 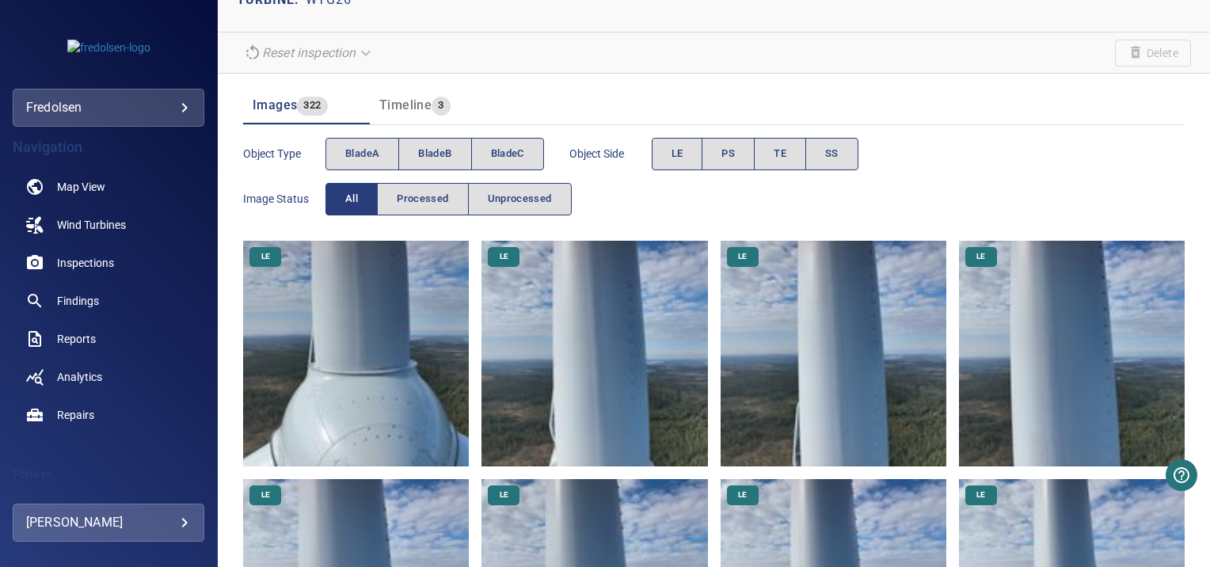 I want to click on div: imageStatus, so click(x=448, y=199).